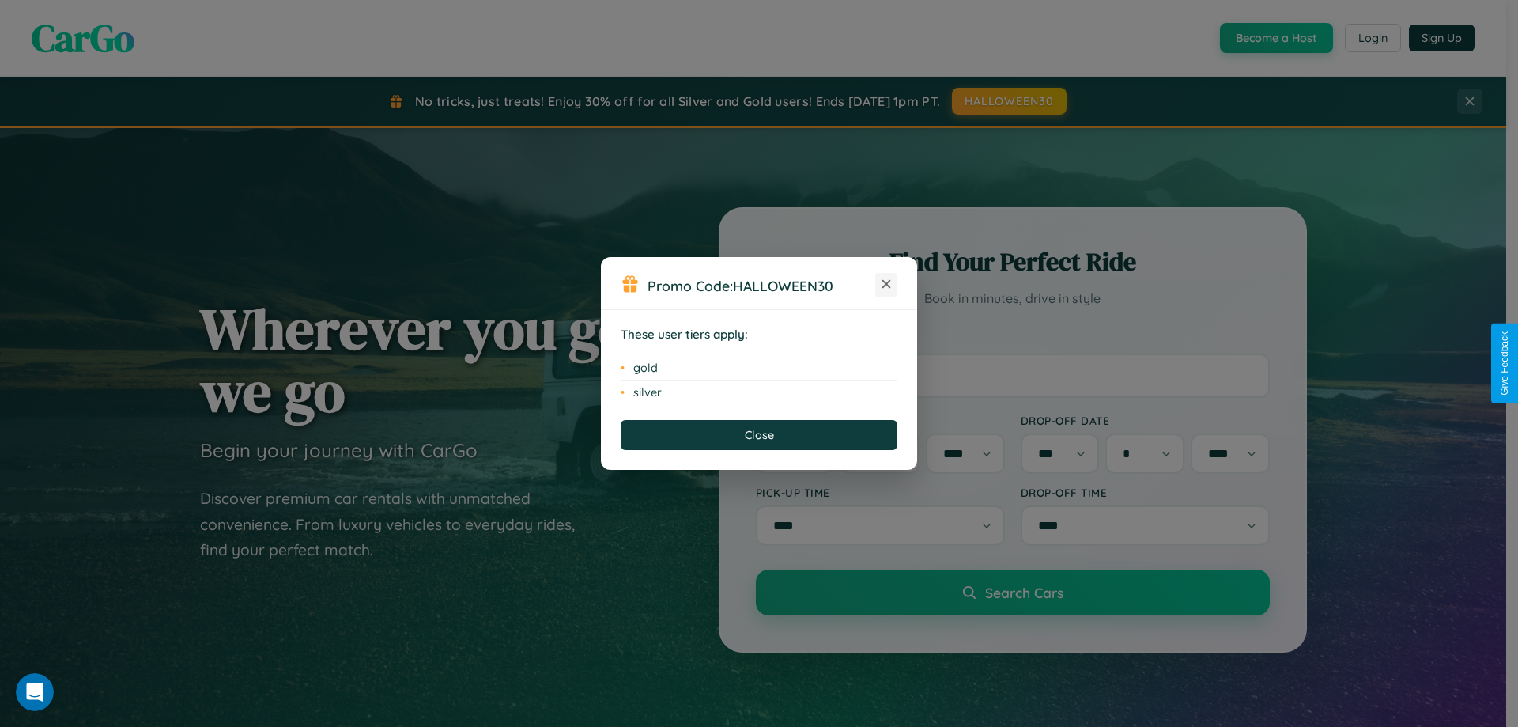 This screenshot has width=1518, height=727. I want to click on b: HALLOWEEN30, so click(783, 285).